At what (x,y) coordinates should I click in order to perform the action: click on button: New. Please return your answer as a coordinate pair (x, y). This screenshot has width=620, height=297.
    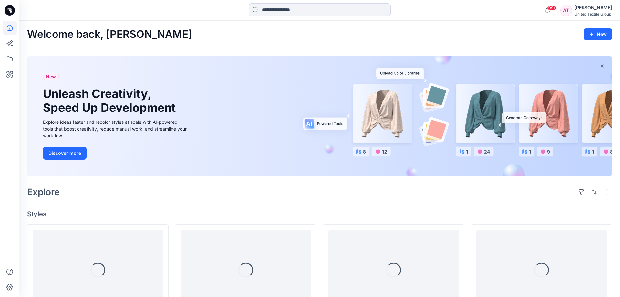
    Looking at the image, I should click on (598, 34).